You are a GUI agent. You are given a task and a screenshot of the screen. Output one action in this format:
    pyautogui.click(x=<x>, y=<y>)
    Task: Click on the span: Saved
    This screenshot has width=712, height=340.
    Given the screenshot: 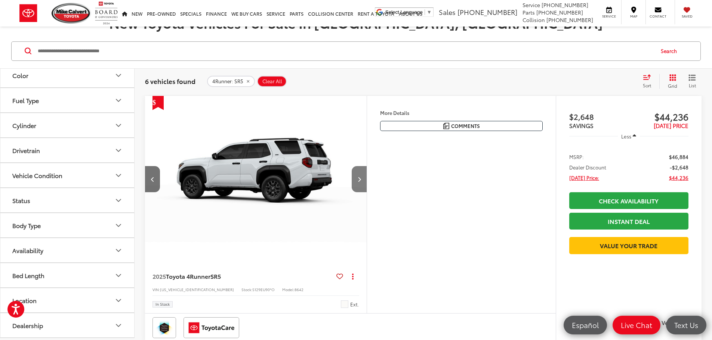 What is the action you would take?
    pyautogui.click(x=687, y=16)
    